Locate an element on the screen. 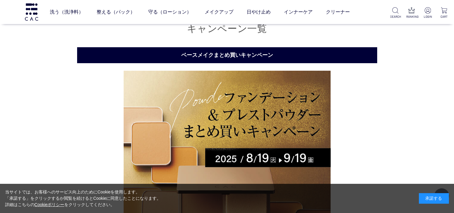 The image size is (454, 213). a: 洗う（洗浄料） is located at coordinates (67, 12).